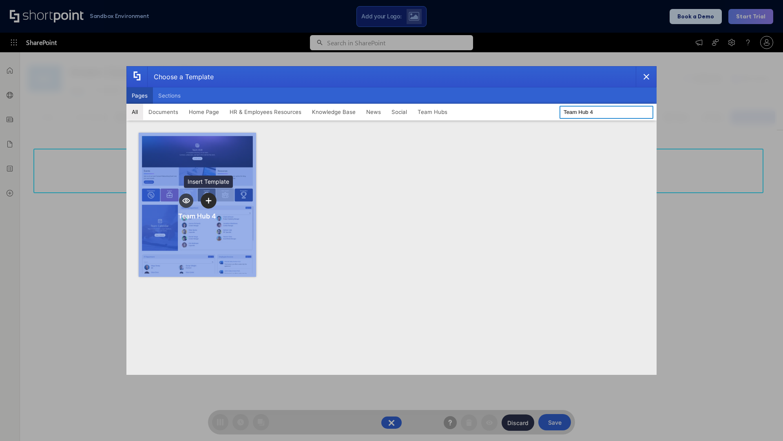 The height and width of the screenshot is (441, 783). I want to click on div: Chat Widget, so click(763, 421).